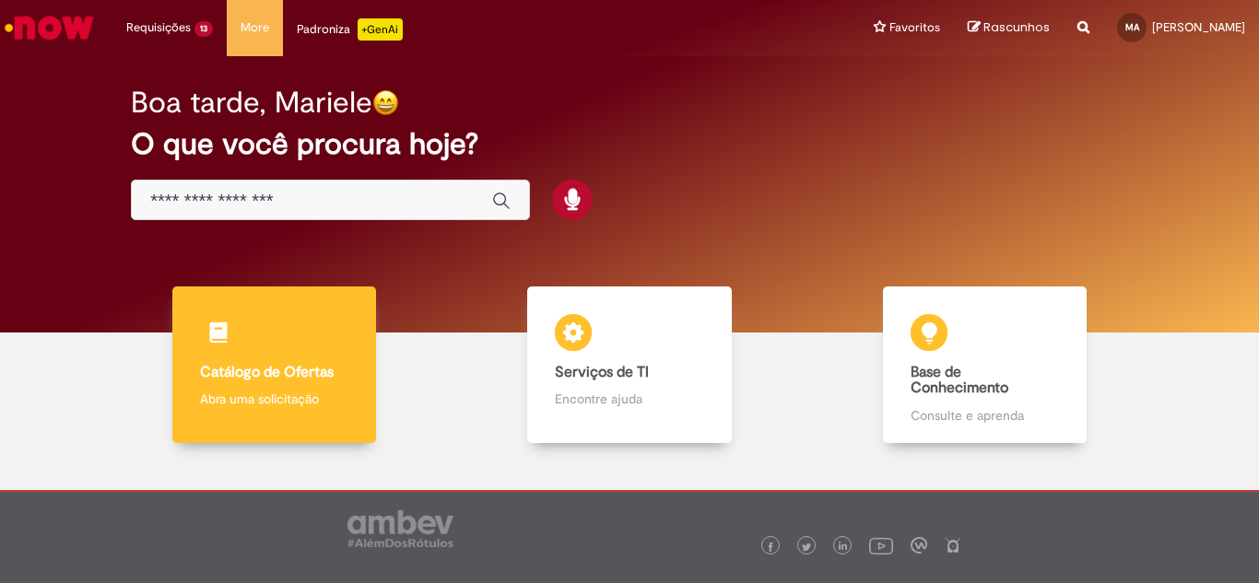  Describe the element at coordinates (252, 102) in the screenshot. I see `h2: Boa tarde, Mariele` at that location.